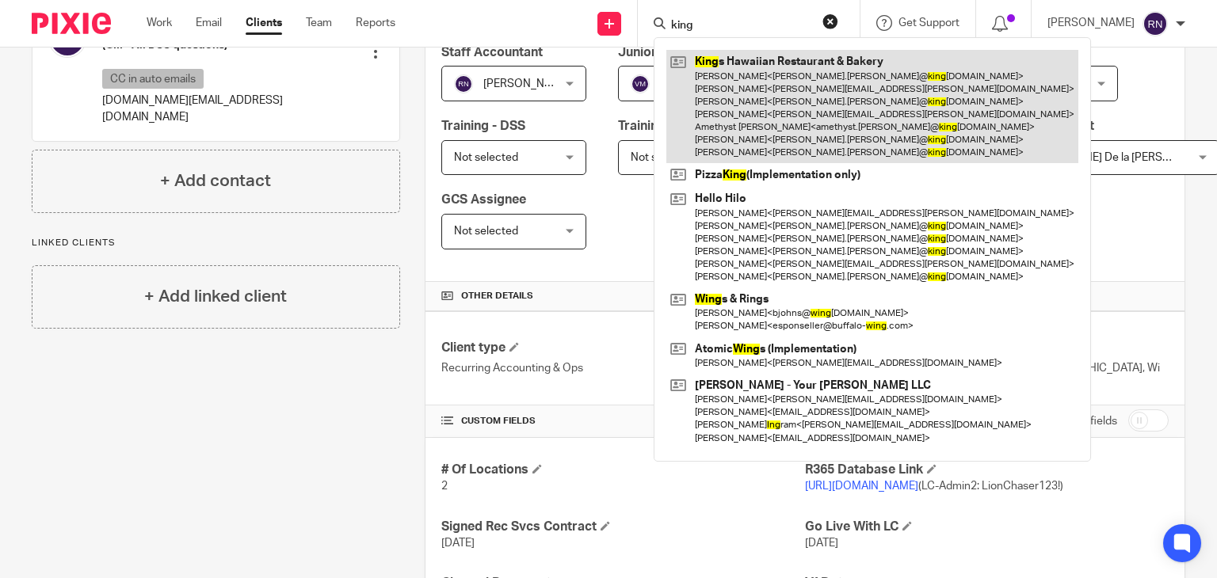 The width and height of the screenshot is (1217, 578). What do you see at coordinates (623, 470) in the screenshot?
I see `h4: # Of Locations` at bounding box center [623, 470].